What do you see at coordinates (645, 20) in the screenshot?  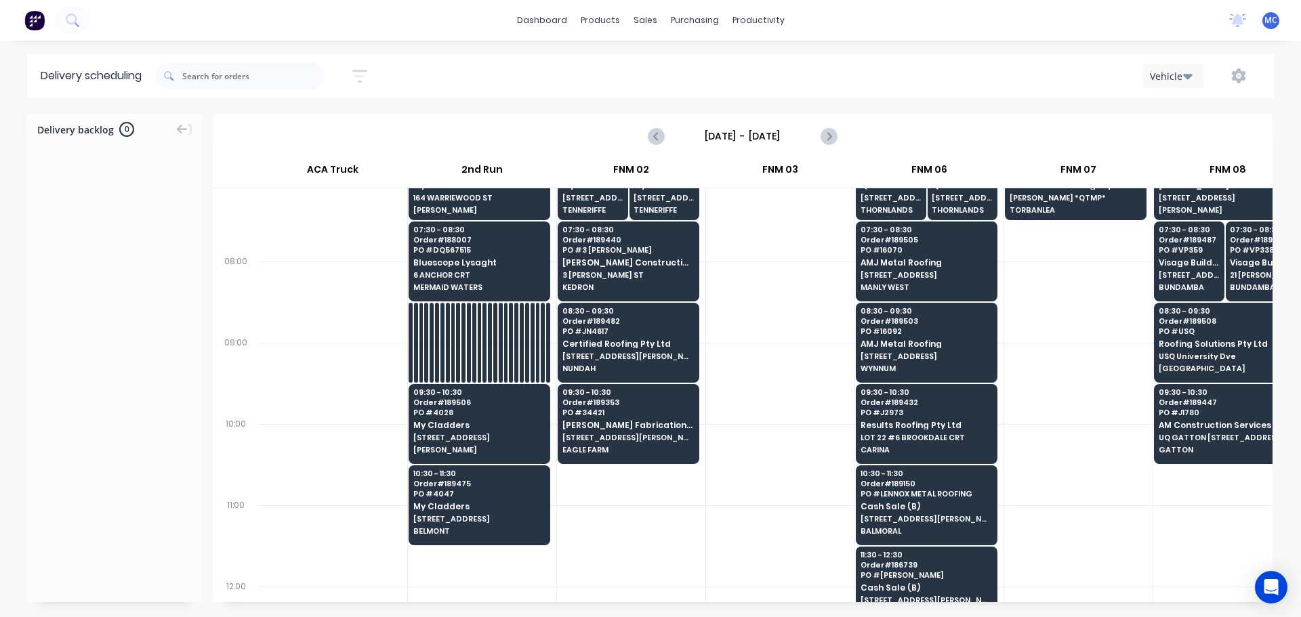 I see `div: sales` at bounding box center [645, 20].